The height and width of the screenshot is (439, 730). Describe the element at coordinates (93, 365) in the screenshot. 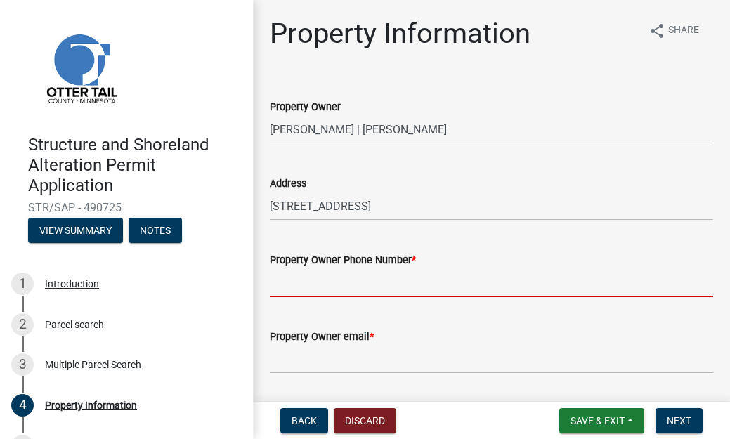

I see `div: Multiple Parcel Search` at that location.